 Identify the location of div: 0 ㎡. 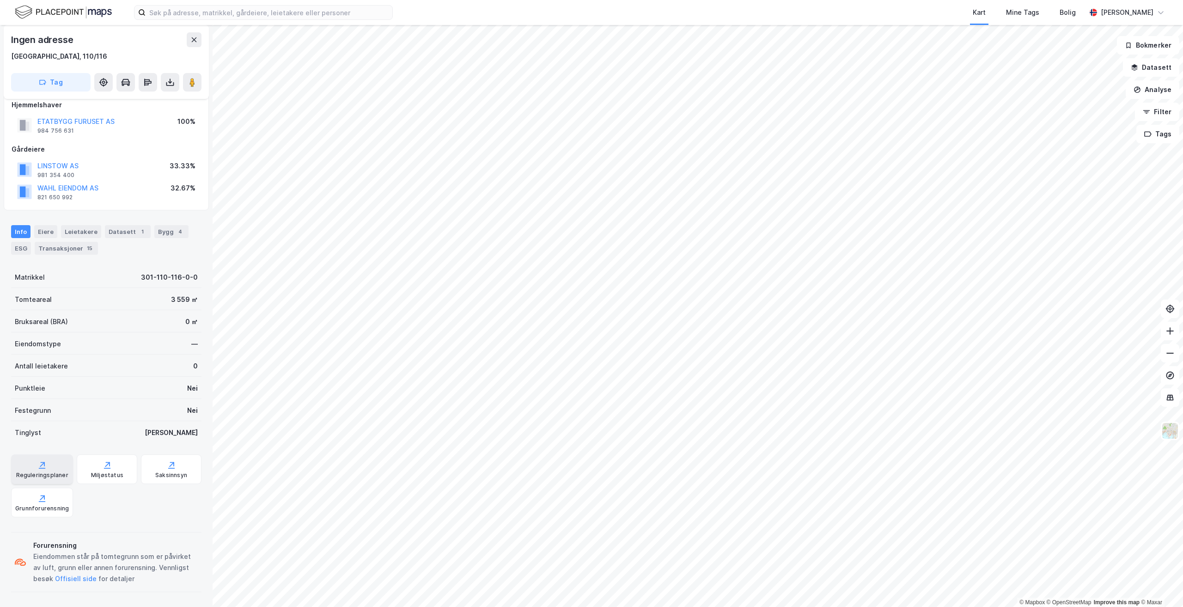
(191, 322).